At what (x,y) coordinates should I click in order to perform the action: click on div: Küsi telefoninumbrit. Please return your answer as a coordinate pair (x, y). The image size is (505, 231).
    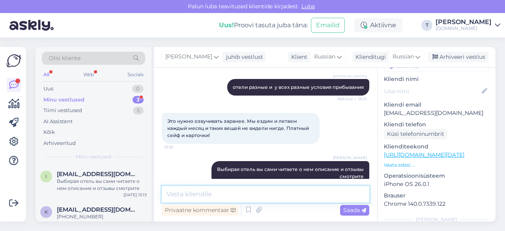
    Looking at the image, I should click on (416, 134).